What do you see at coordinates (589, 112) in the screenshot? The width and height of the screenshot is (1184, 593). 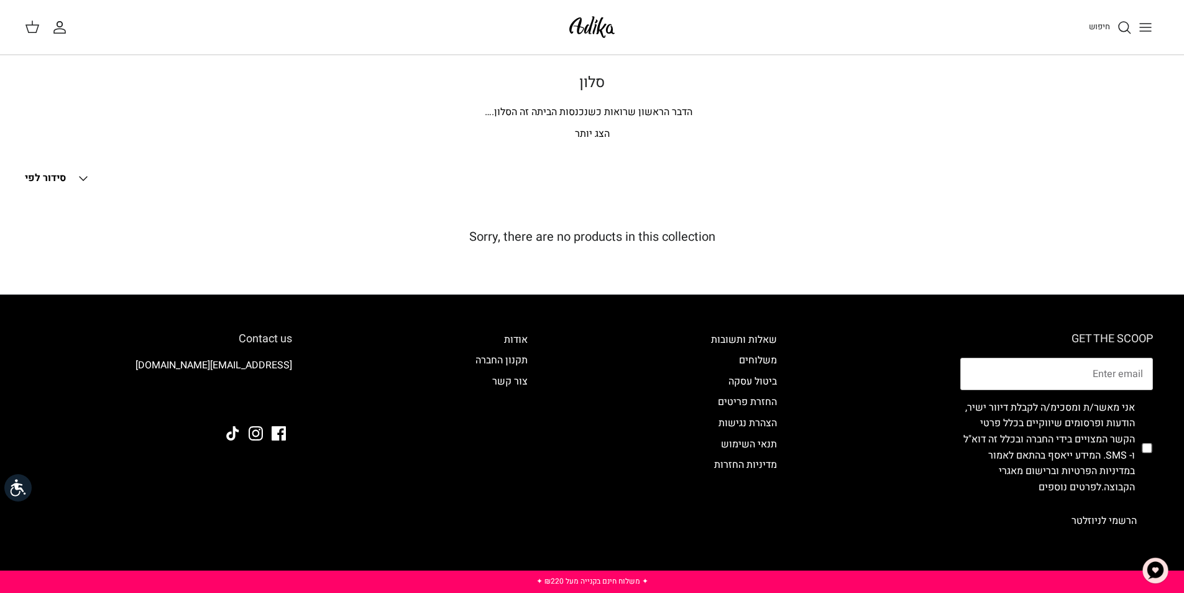 I see `span: הדבר הראשון שרואות כשנכנסות הביתה זה הסלון.` at bounding box center [589, 112].